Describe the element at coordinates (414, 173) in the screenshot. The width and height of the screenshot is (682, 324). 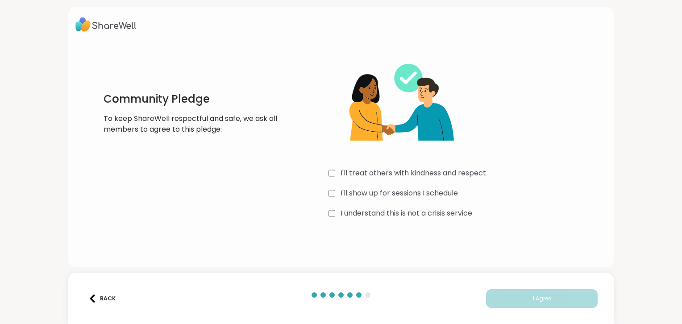
I see `label: I'll treat others with kindness and respect` at that location.